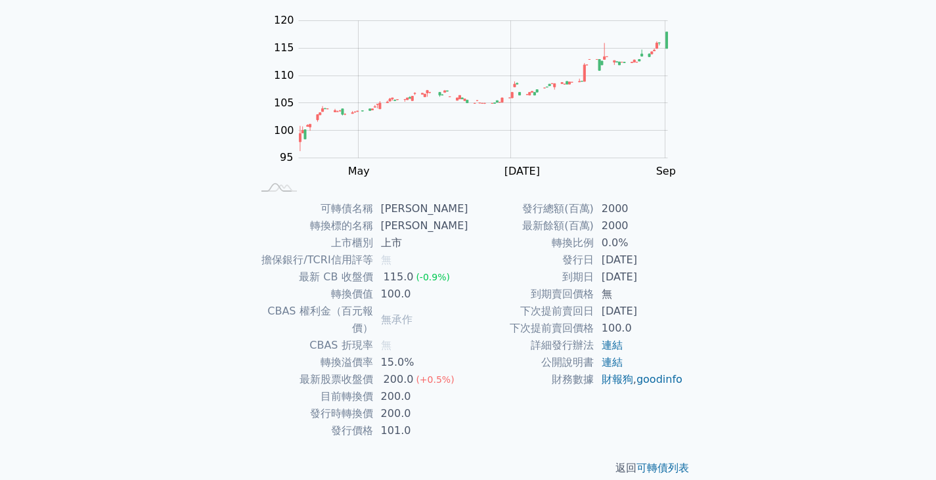 This screenshot has height=480, width=936. Describe the element at coordinates (531, 243) in the screenshot. I see `td: 轉換比例` at that location.